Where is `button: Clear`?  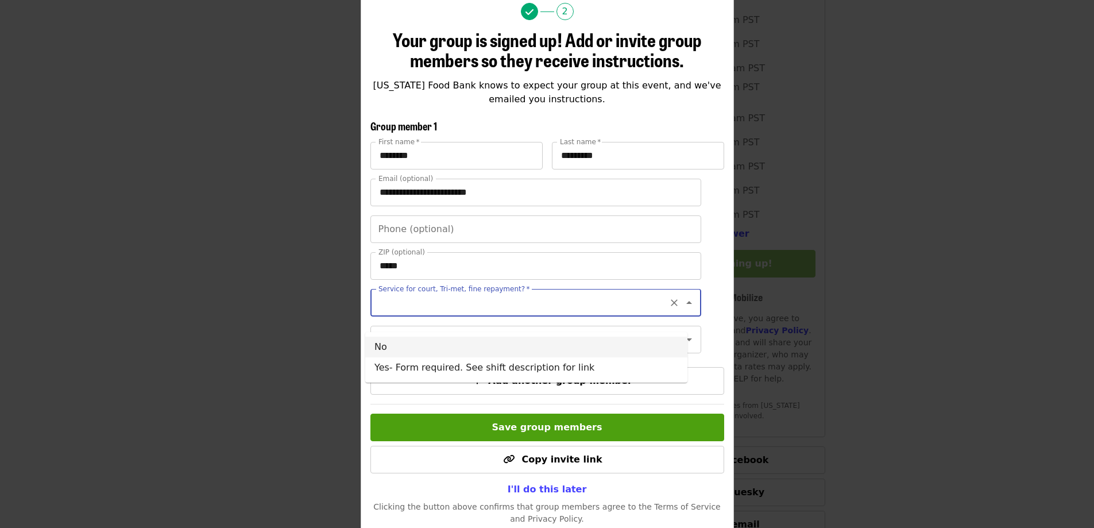
button: Clear is located at coordinates (674, 303).